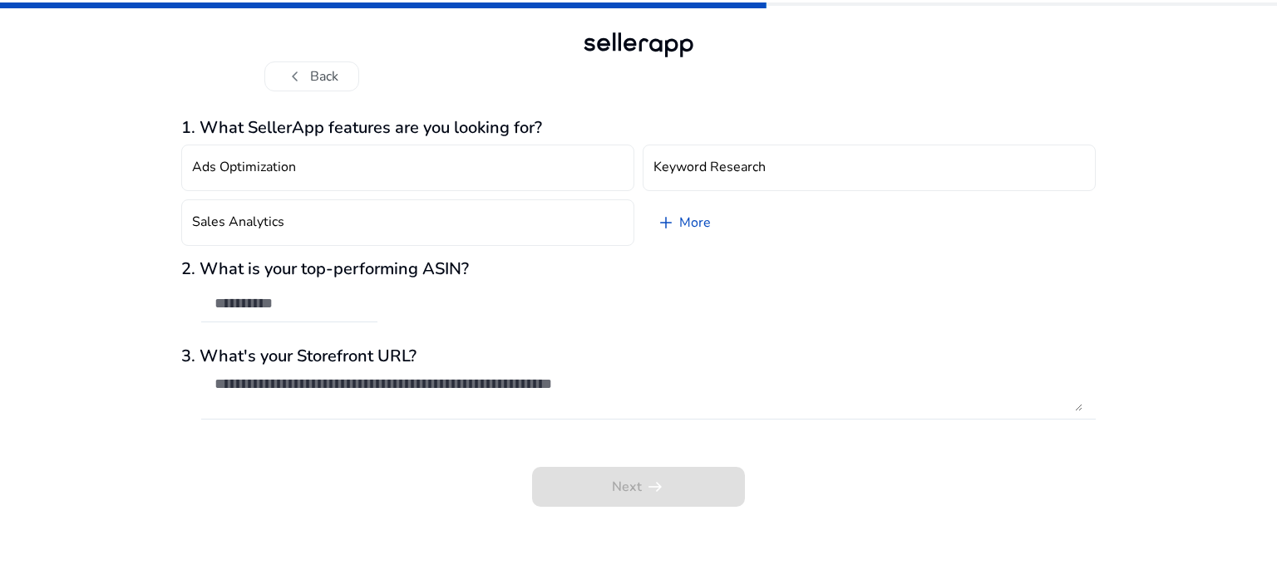 This screenshot has height=584, width=1277. What do you see at coordinates (638, 128) in the screenshot?
I see `h3: 1. What SellerApp features are you looking for?` at bounding box center [638, 128].